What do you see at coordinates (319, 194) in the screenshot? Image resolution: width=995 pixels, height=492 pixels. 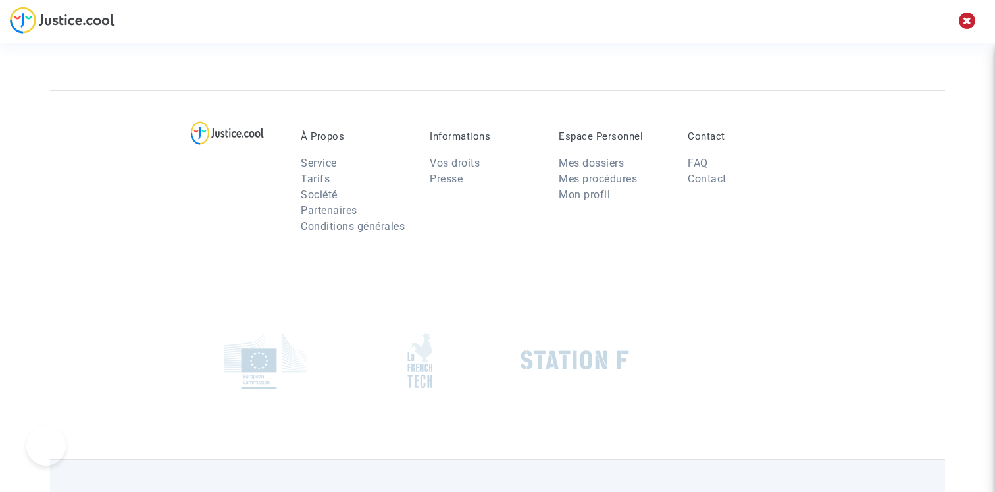 I see `a: Société` at bounding box center [319, 194].